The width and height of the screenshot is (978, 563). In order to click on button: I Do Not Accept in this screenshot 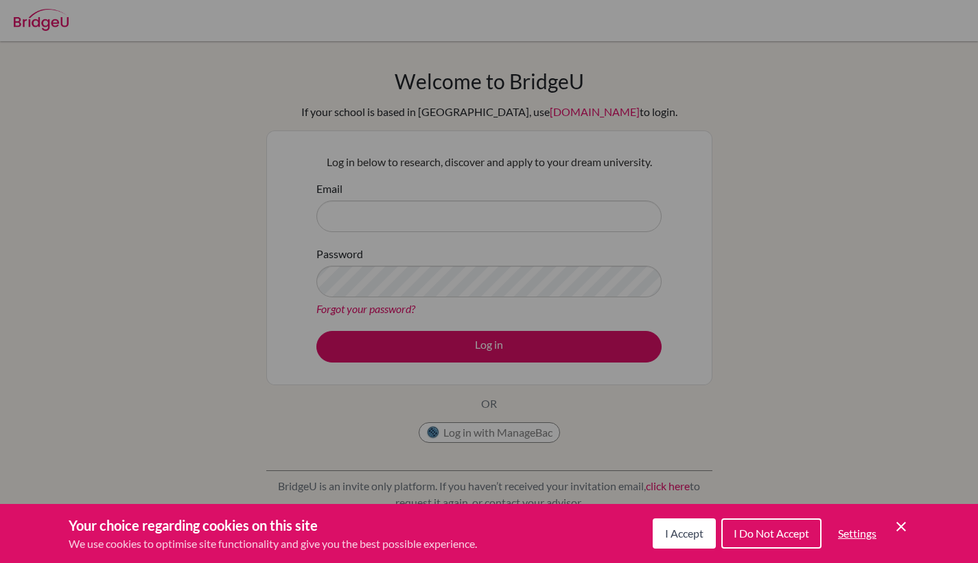, I will do `click(772, 533)`.